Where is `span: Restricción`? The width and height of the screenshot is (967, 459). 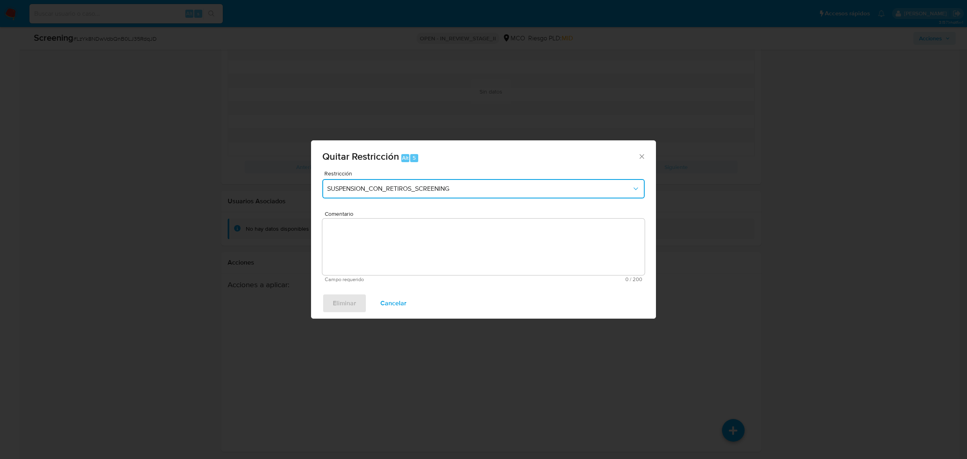
span: Restricción is located at coordinates (486, 173).